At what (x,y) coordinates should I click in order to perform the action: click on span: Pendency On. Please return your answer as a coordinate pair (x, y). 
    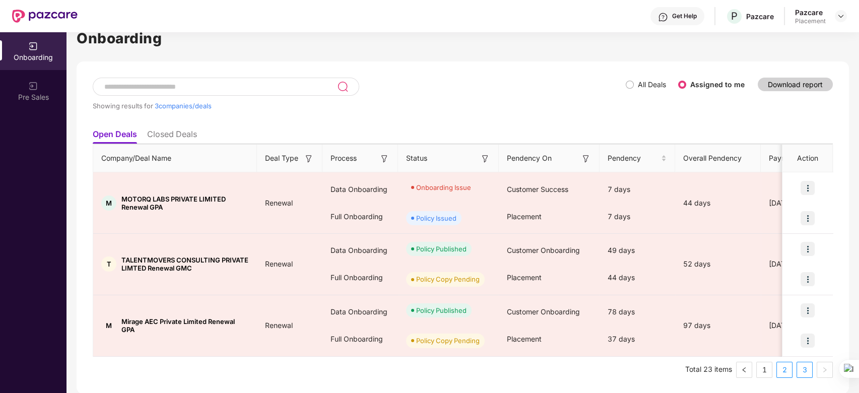
    Looking at the image, I should click on (529, 158).